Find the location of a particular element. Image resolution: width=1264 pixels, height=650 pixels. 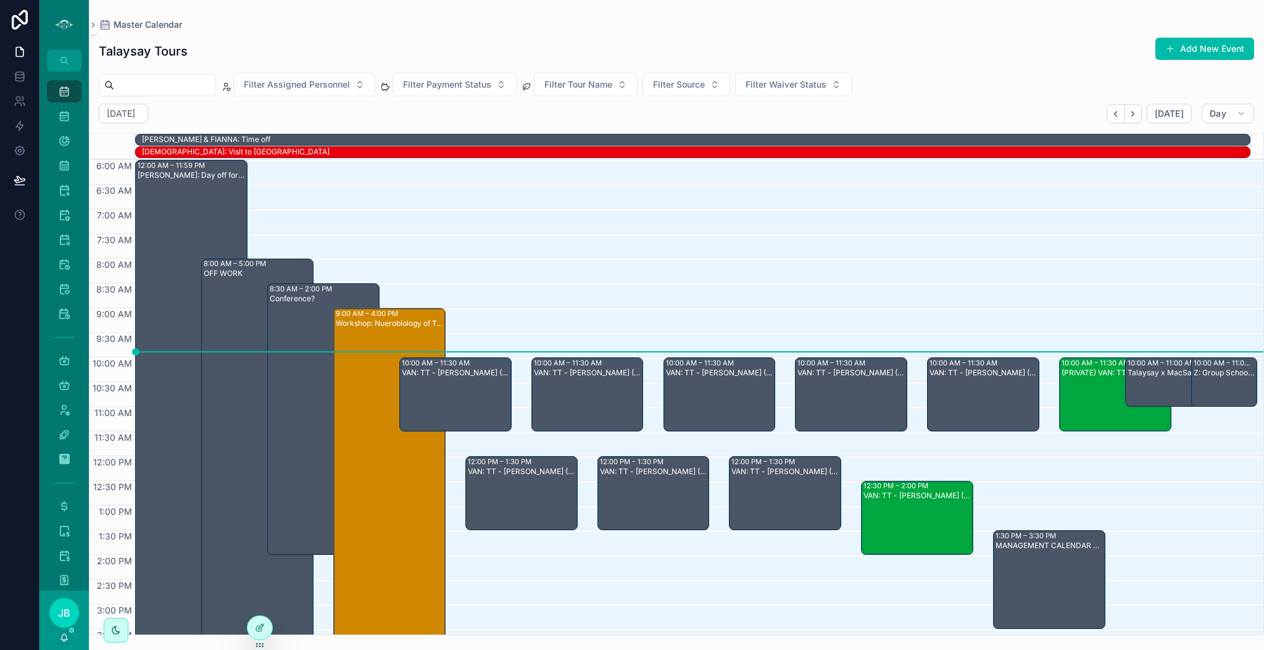

span: Filter Tour Name is located at coordinates (578, 85).